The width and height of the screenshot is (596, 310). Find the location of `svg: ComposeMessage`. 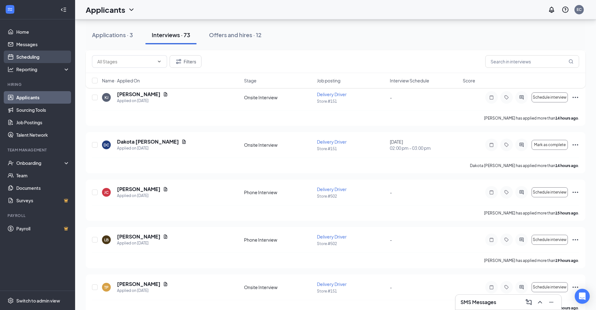

svg: ComposeMessage is located at coordinates (528, 303).